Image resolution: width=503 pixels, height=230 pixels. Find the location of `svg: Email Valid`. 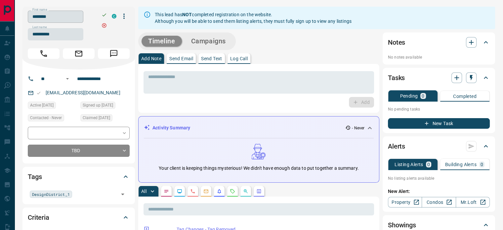

svg: Email Valid is located at coordinates (39, 93).